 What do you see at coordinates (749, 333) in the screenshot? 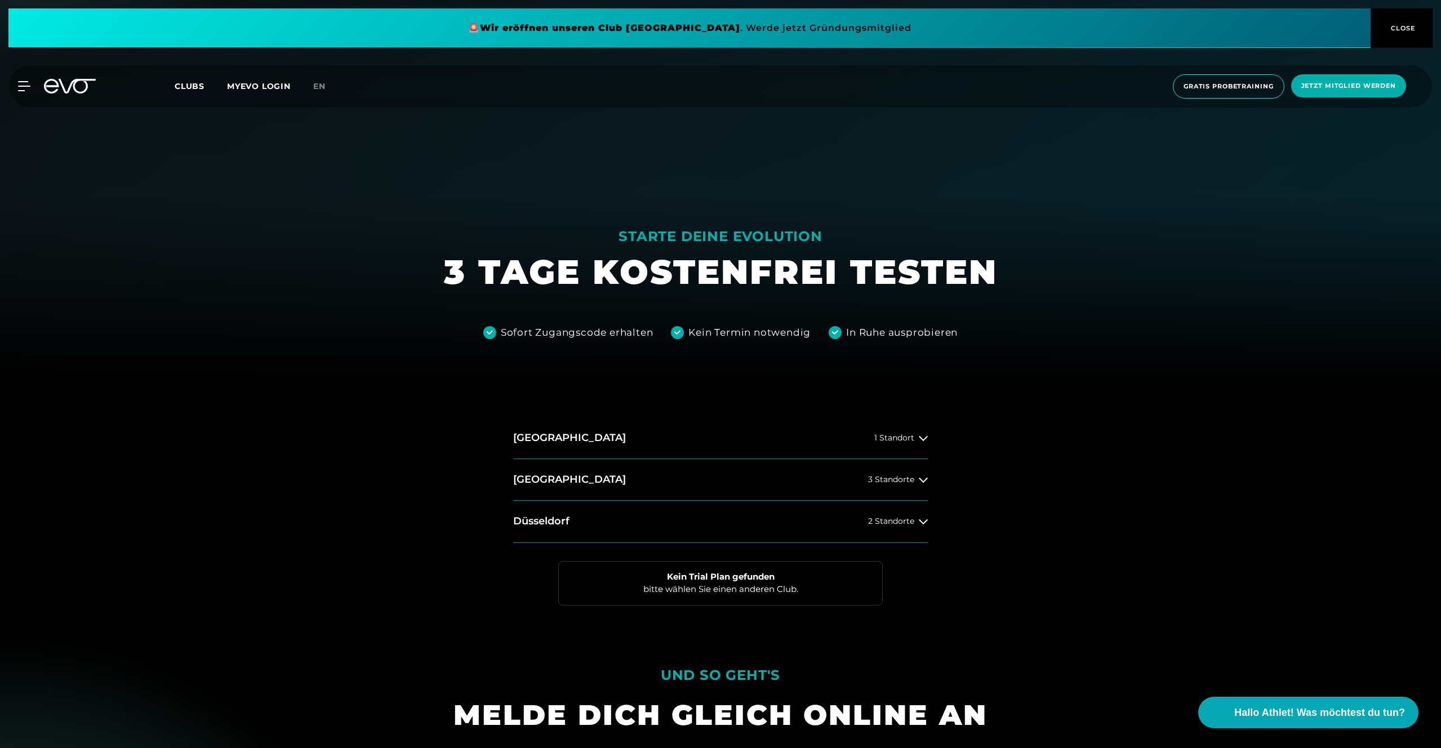
I see `div: Kein Termin notwendig` at bounding box center [749, 333].